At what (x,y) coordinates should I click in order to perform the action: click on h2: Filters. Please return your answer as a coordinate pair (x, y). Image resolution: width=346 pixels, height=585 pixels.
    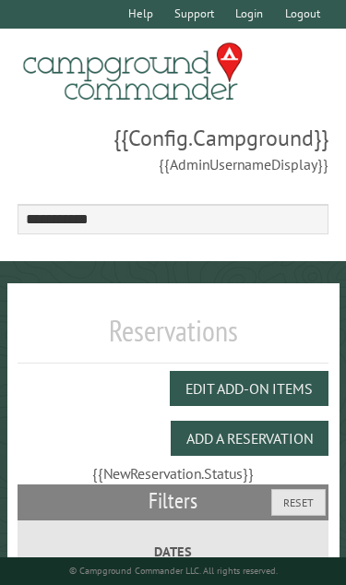
    Looking at the image, I should click on (173, 502).